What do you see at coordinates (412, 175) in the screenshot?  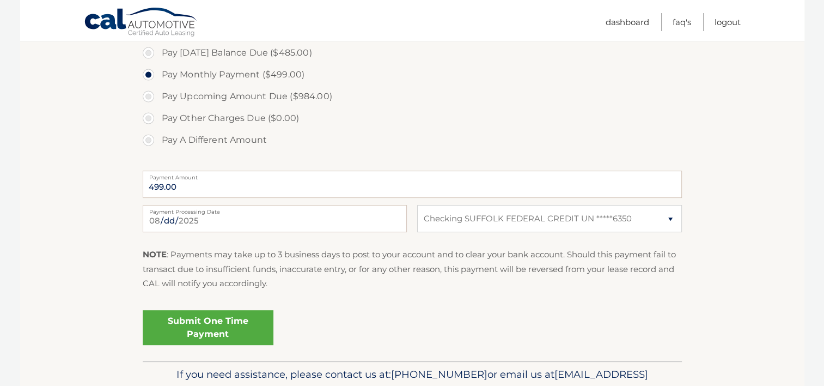 I see `label: Payment Amount` at bounding box center [412, 175].